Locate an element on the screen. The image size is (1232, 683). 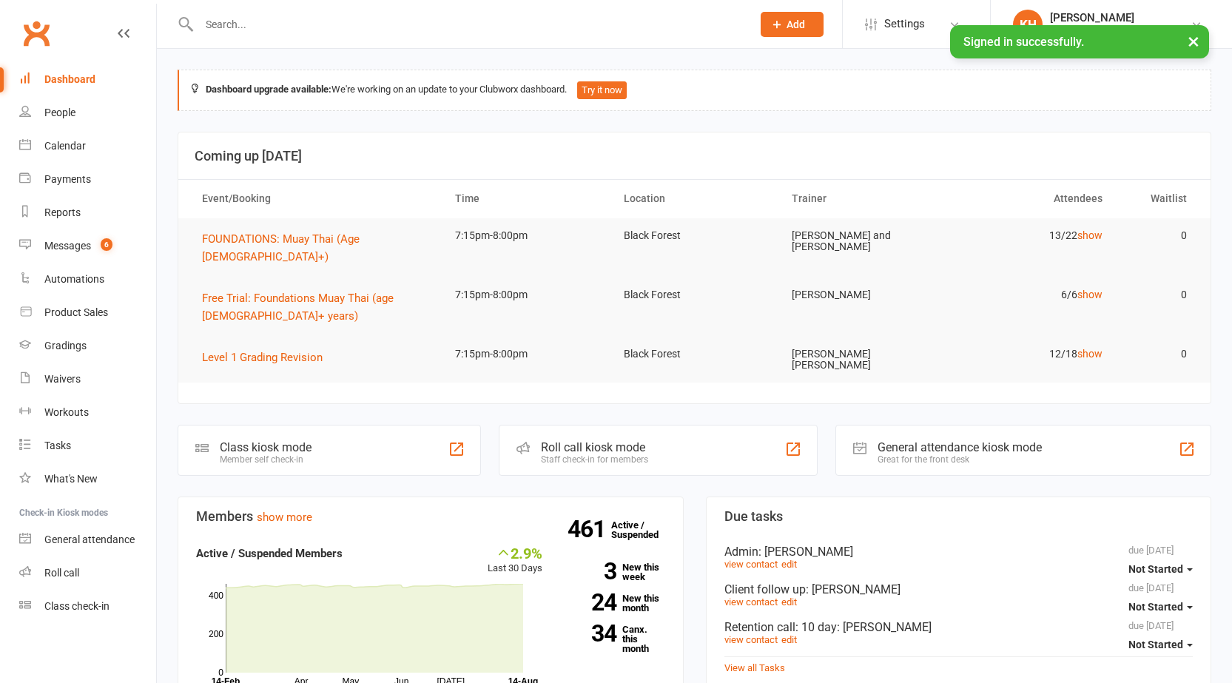
div: What's New is located at coordinates (71, 479).